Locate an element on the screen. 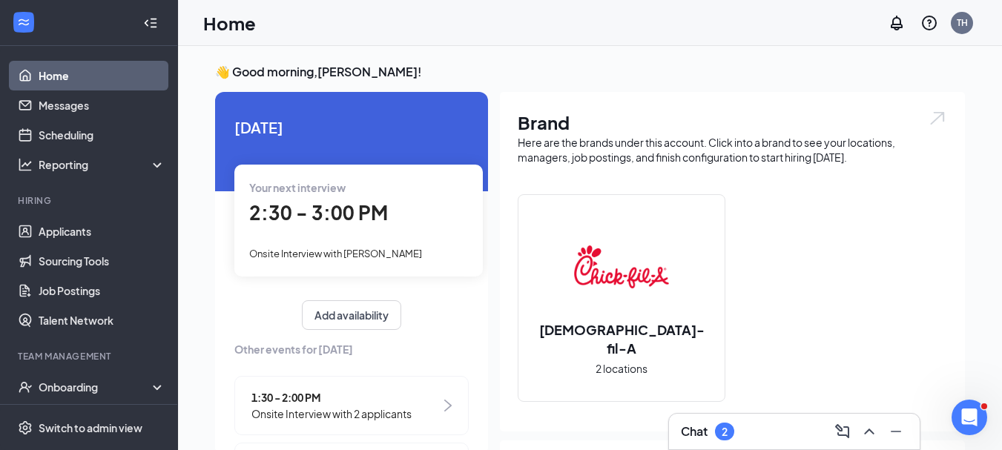 The width and height of the screenshot is (1002, 450). div: Onboarding is located at coordinates (96, 387).